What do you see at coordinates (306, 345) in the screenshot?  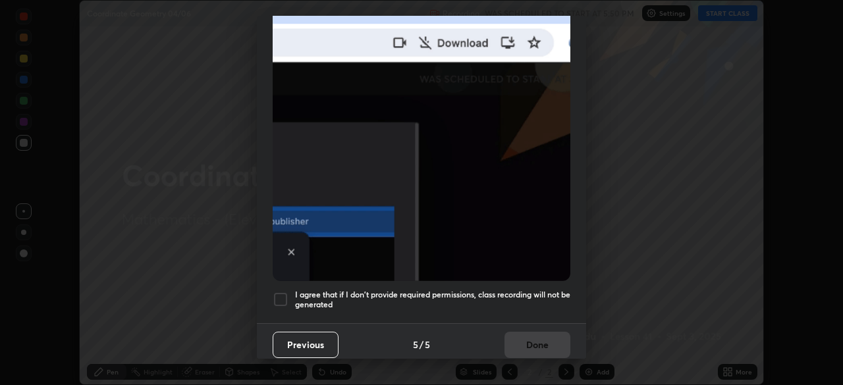 I see `button: Previous` at bounding box center [306, 345].